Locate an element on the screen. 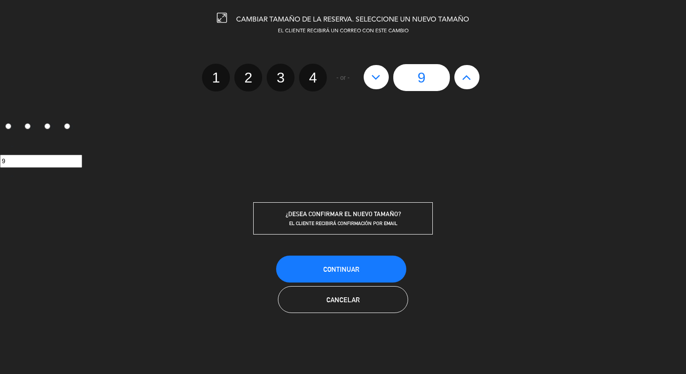 The image size is (686, 374). label: 1 is located at coordinates (216, 78).